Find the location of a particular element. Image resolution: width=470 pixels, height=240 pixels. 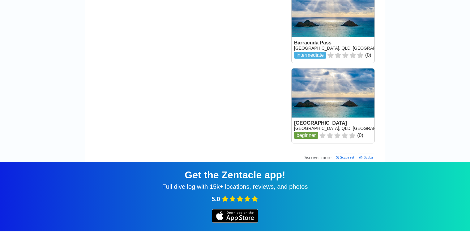

div: These are topics related to the article that might interest you is located at coordinates (316, 158).